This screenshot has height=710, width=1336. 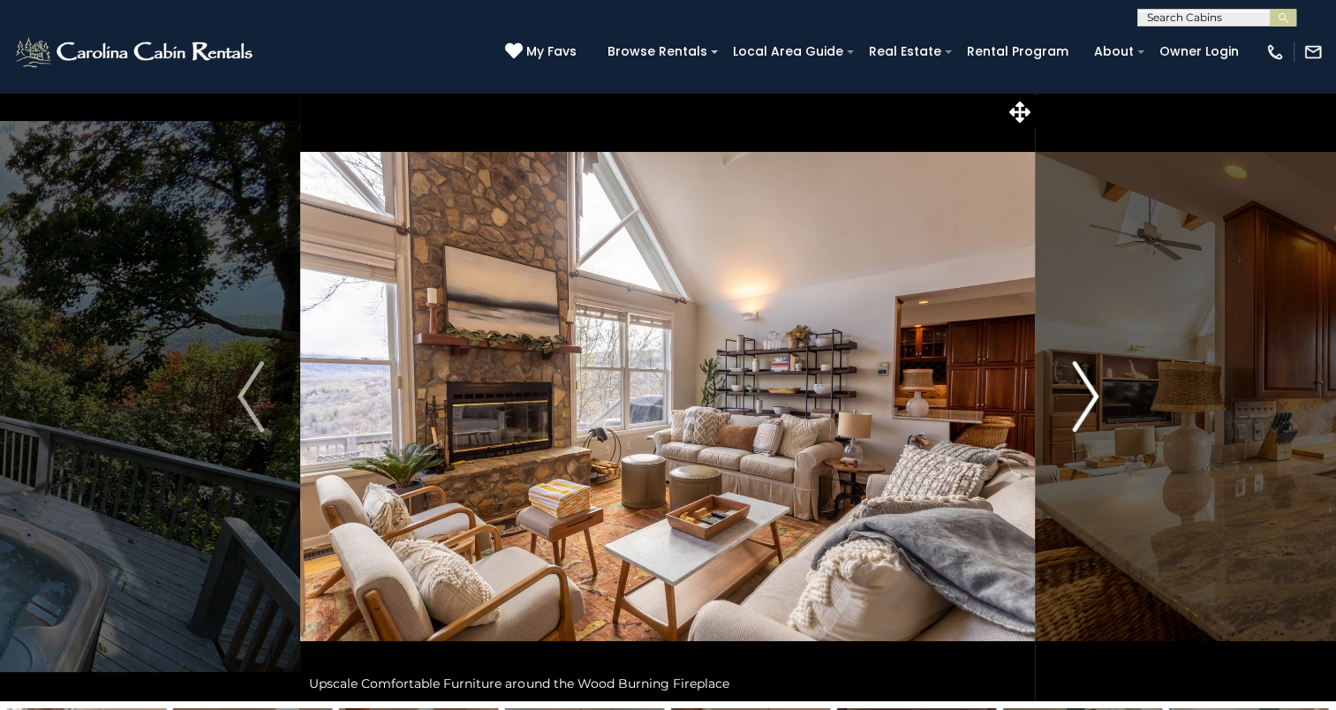 I want to click on img: phone-regular-white.png, so click(x=1275, y=52).